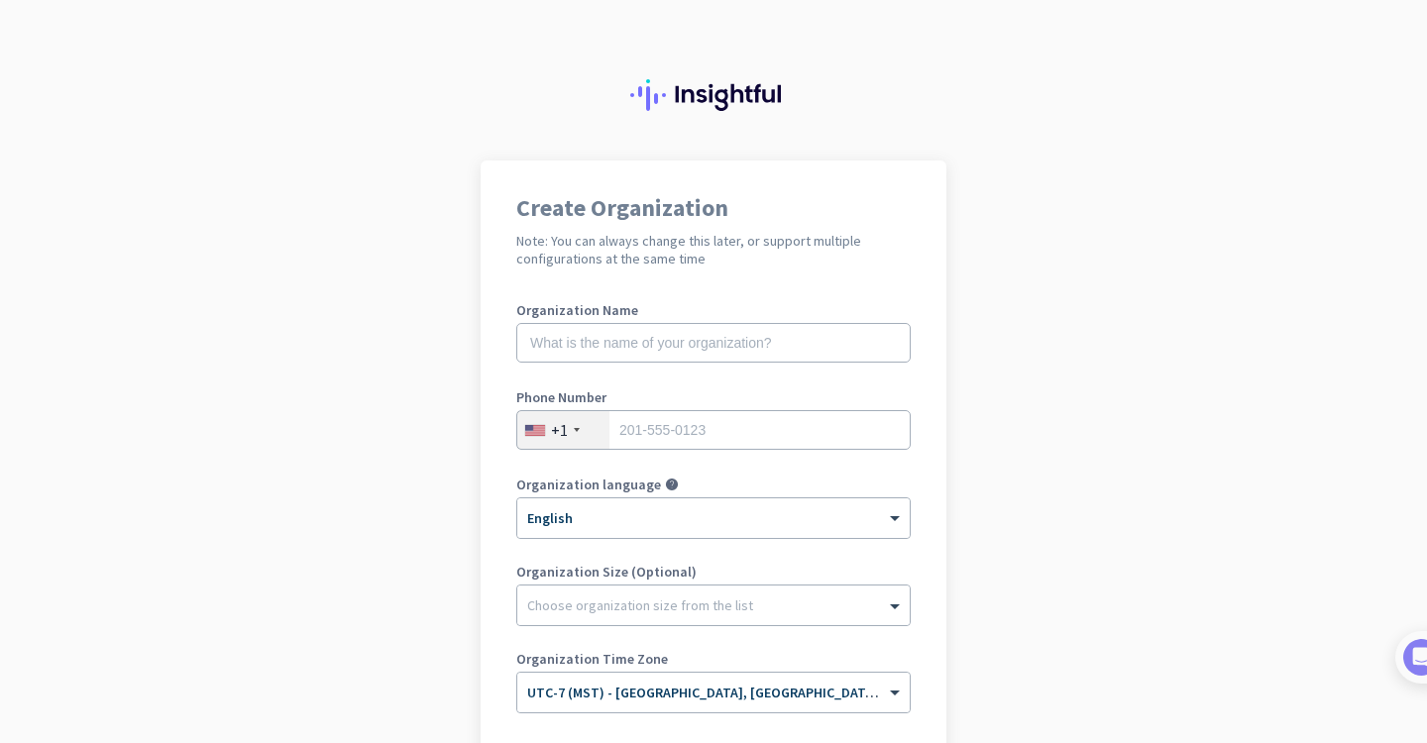  What do you see at coordinates (713, 310) in the screenshot?
I see `label: Organization Name` at bounding box center [713, 310].